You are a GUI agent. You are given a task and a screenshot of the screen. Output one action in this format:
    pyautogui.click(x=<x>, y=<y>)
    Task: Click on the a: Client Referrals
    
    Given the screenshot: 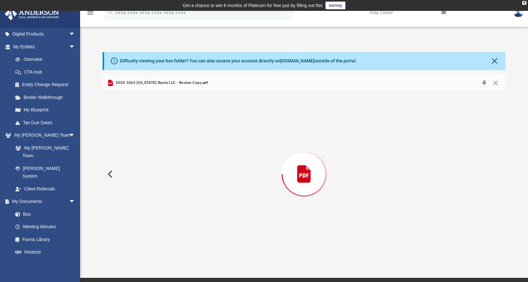 What is the action you would take?
    pyautogui.click(x=45, y=189)
    